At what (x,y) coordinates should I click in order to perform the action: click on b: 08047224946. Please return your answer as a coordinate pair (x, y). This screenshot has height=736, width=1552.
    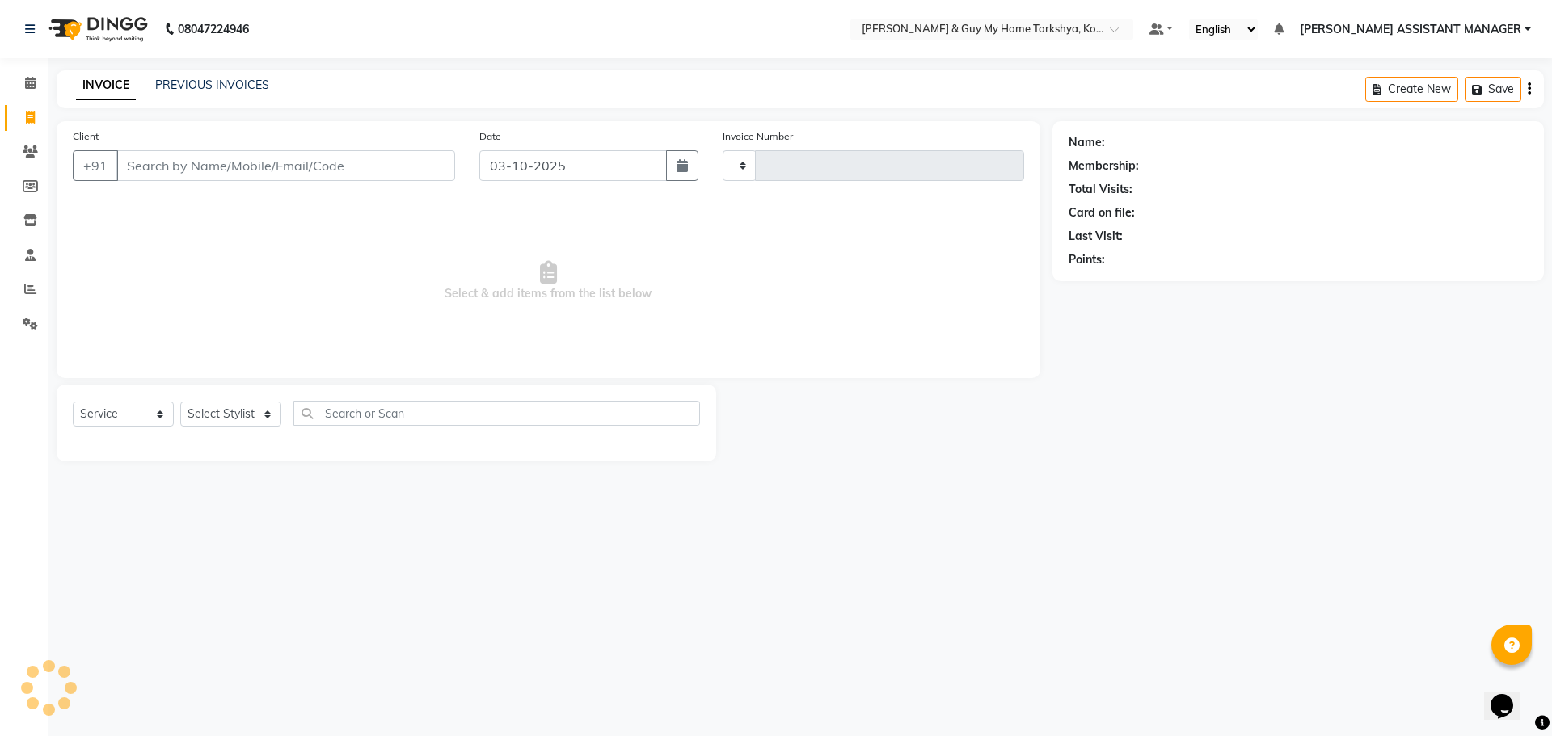
    Looking at the image, I should click on (213, 29).